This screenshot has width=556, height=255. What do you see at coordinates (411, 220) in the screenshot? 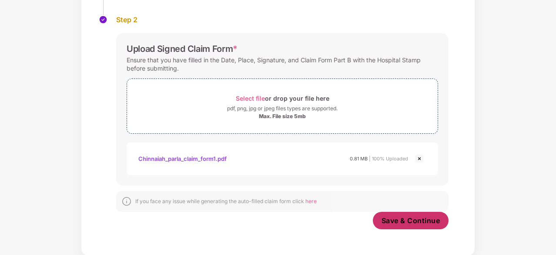
I see `button: Save & Continue` at bounding box center [411, 220].